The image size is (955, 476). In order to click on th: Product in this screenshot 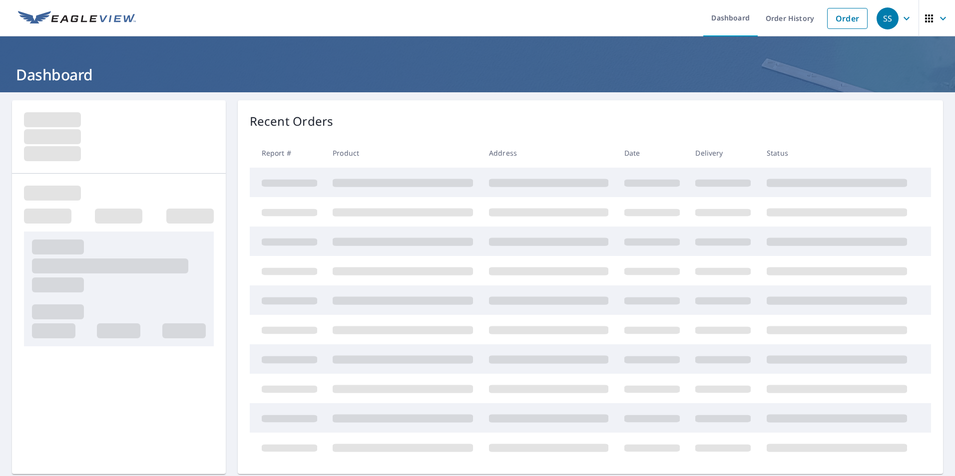, I will do `click(403, 153)`.